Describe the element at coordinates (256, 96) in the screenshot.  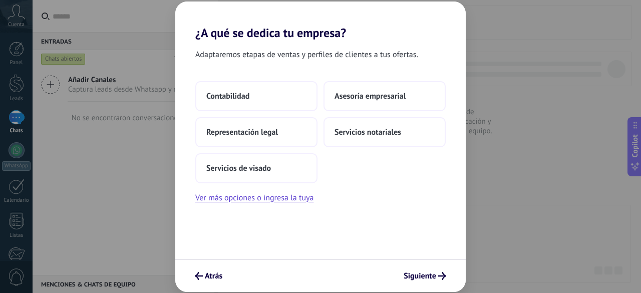
I see `button: Contabilidad` at that location.